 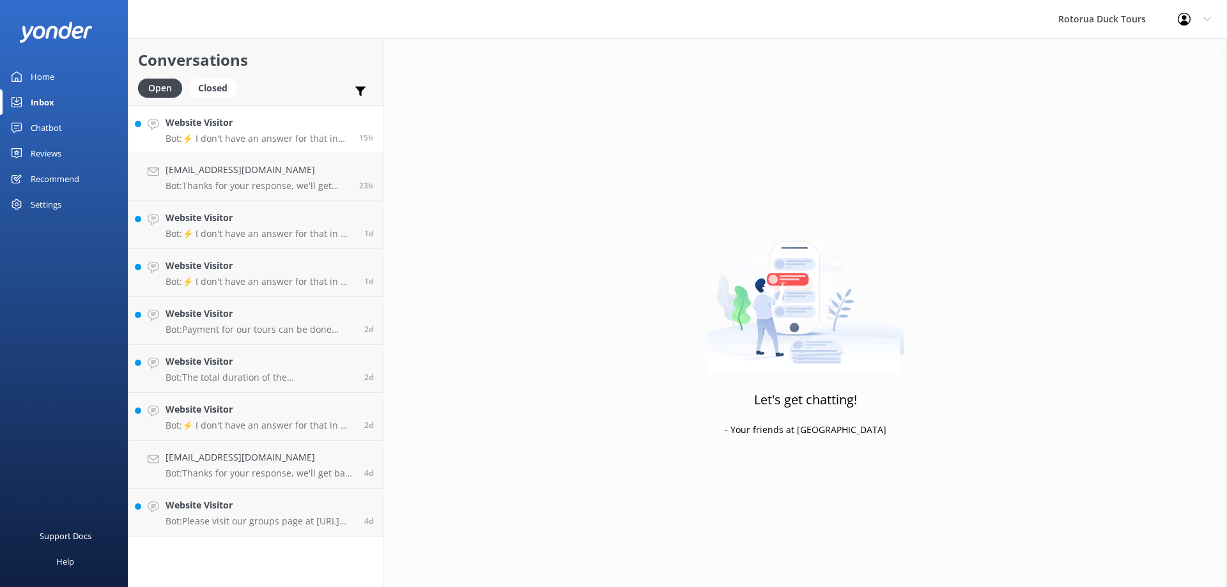 I want to click on div: Settings, so click(x=46, y=205).